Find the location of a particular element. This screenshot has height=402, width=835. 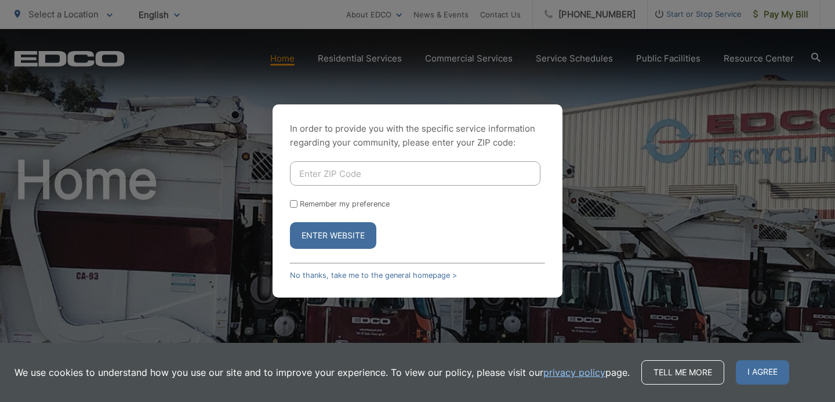

a: No thanks, take me to the general homepage > is located at coordinates (373, 275).